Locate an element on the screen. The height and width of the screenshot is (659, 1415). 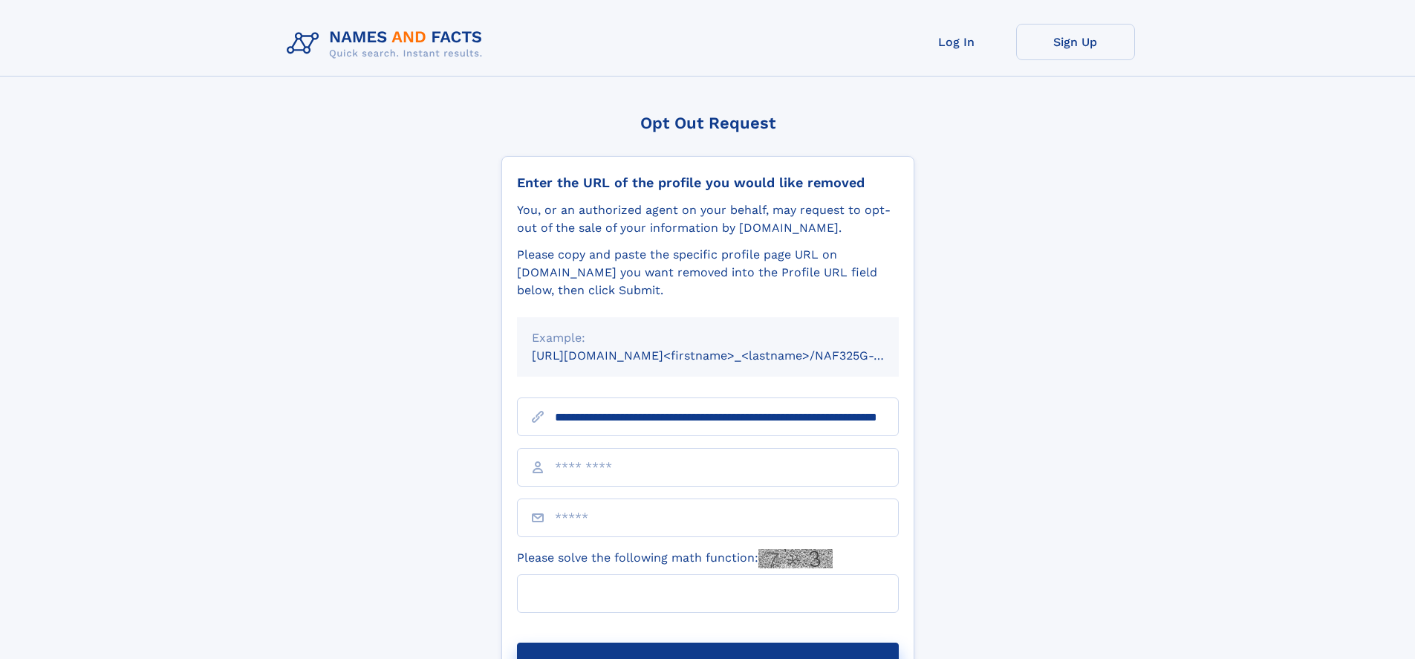
div: Example: is located at coordinates (708, 338).